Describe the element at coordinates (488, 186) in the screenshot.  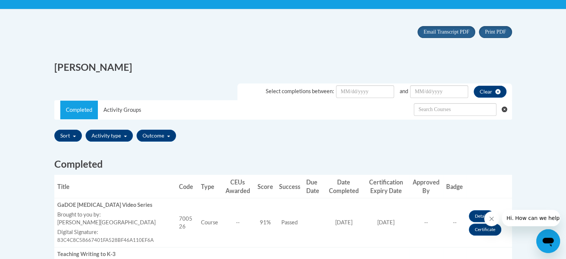
I see `th: Actions` at that location.